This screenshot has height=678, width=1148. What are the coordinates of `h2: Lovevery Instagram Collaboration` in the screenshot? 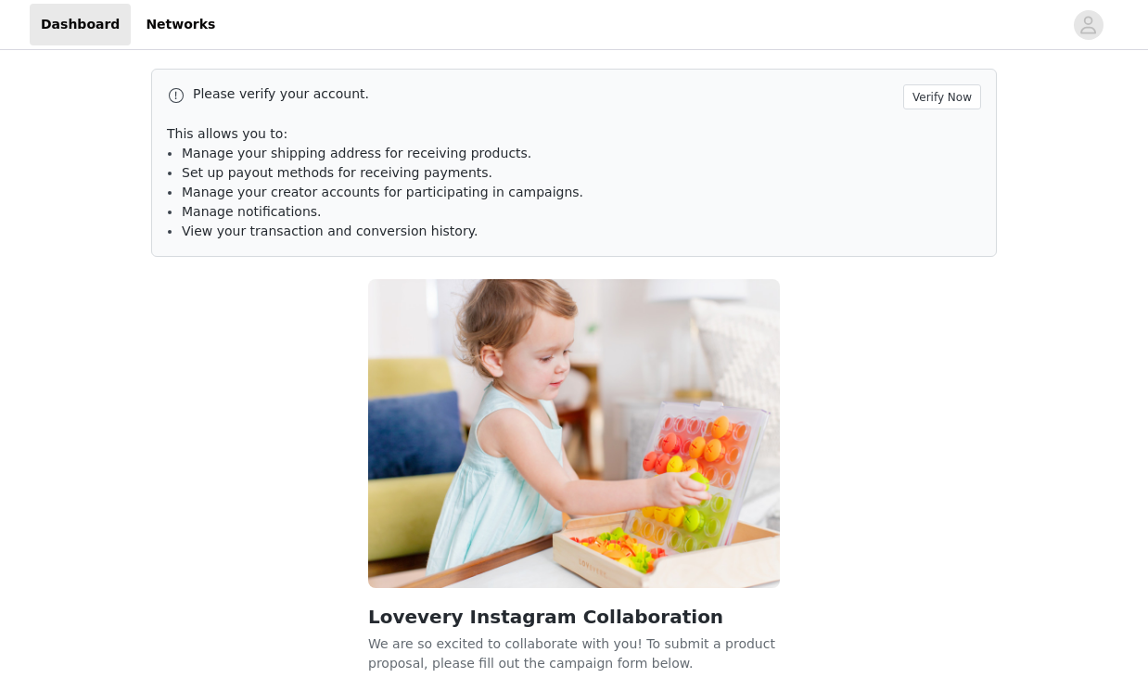 It's located at (574, 617).